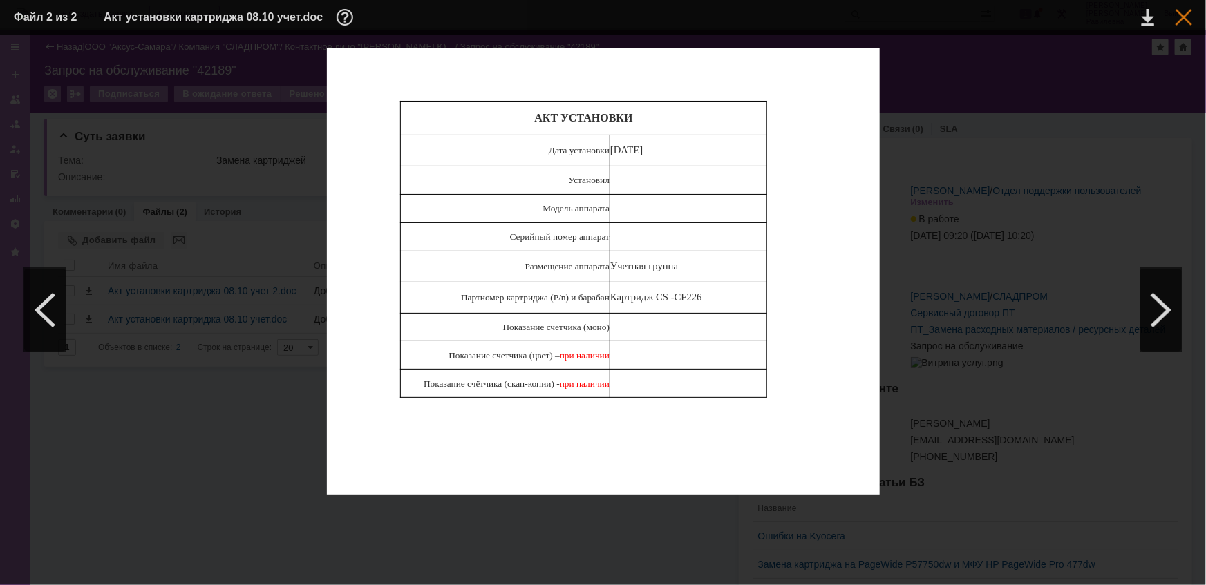  Describe the element at coordinates (535, 297) in the screenshot. I see `span: Партномер картриджа (P/n) и барабан` at that location.